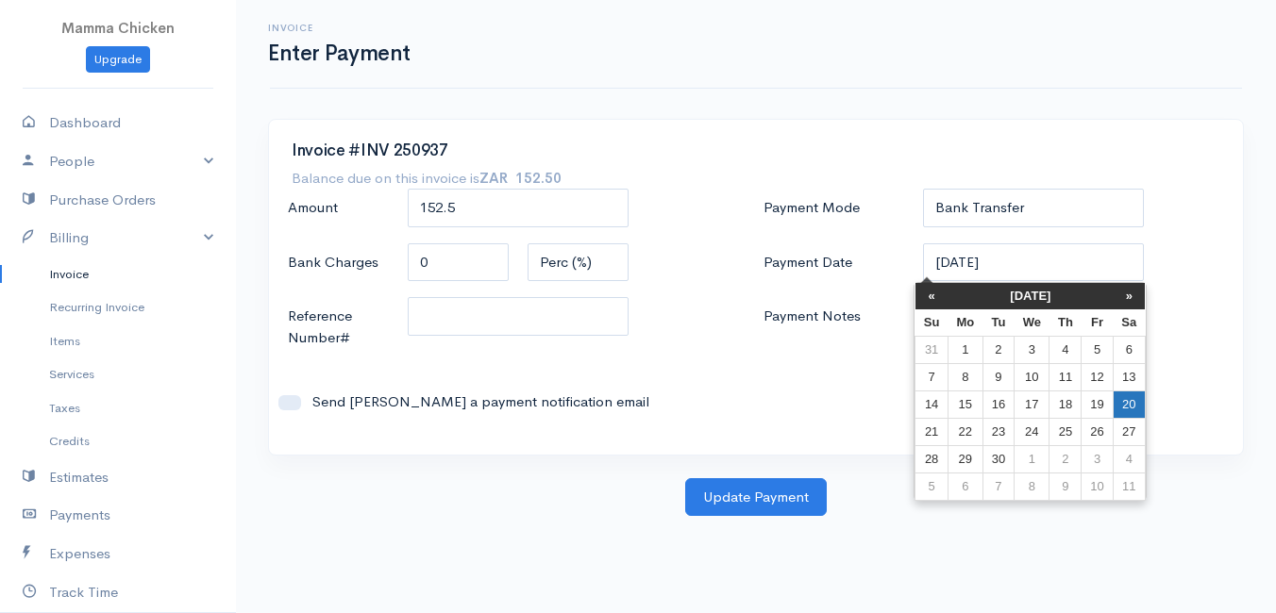 The image size is (1276, 613). I want to click on td: 17, so click(1031, 404).